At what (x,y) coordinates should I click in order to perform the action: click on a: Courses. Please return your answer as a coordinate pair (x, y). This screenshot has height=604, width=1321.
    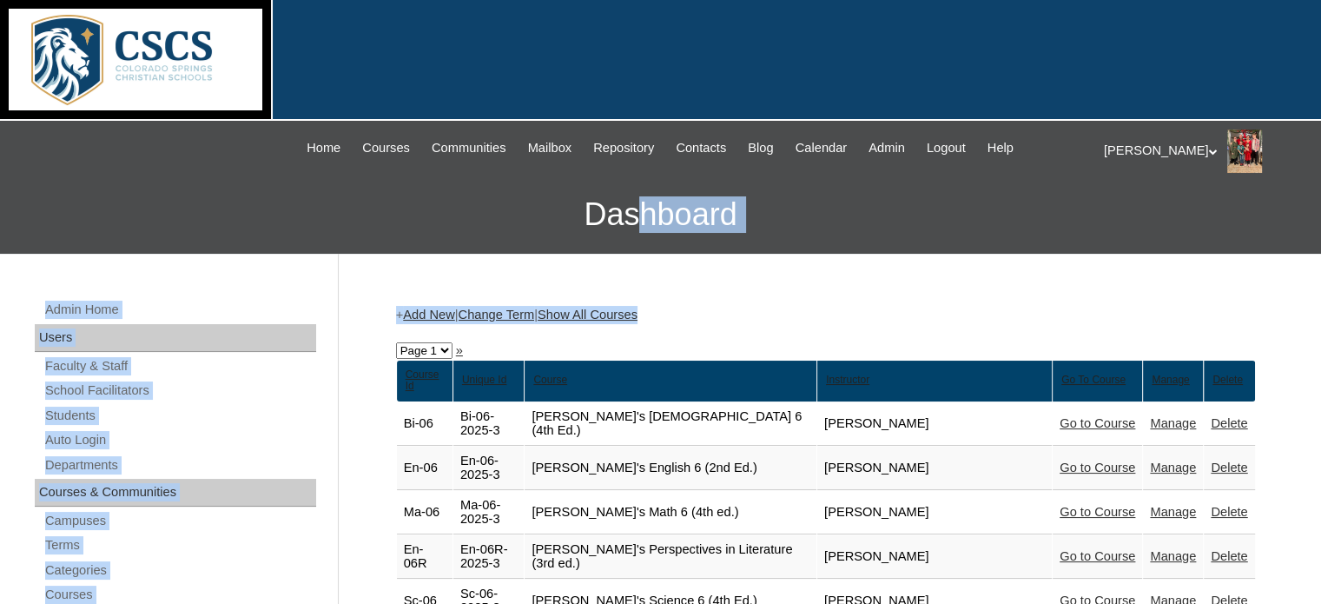
    Looking at the image, I should click on (386, 148).